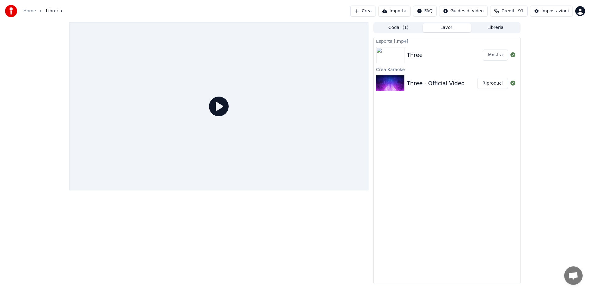 The image size is (590, 291). I want to click on a: Home, so click(30, 11).